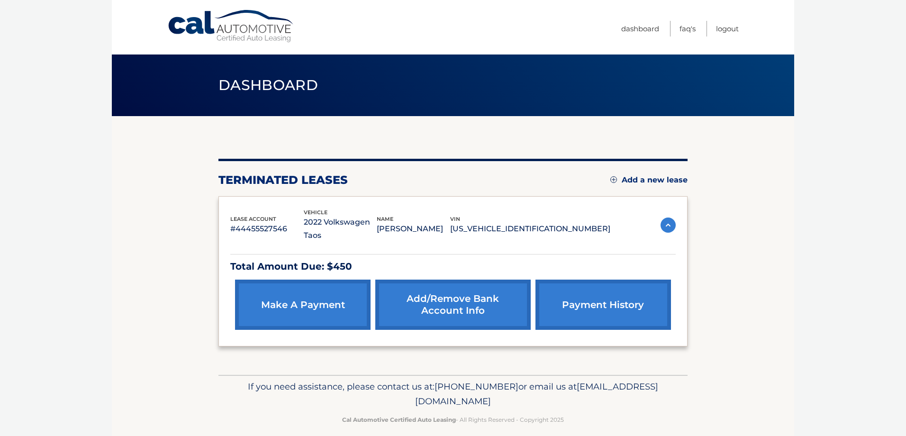  Describe the element at coordinates (452, 305) in the screenshot. I see `a: Add/Remove bank account info` at that location.